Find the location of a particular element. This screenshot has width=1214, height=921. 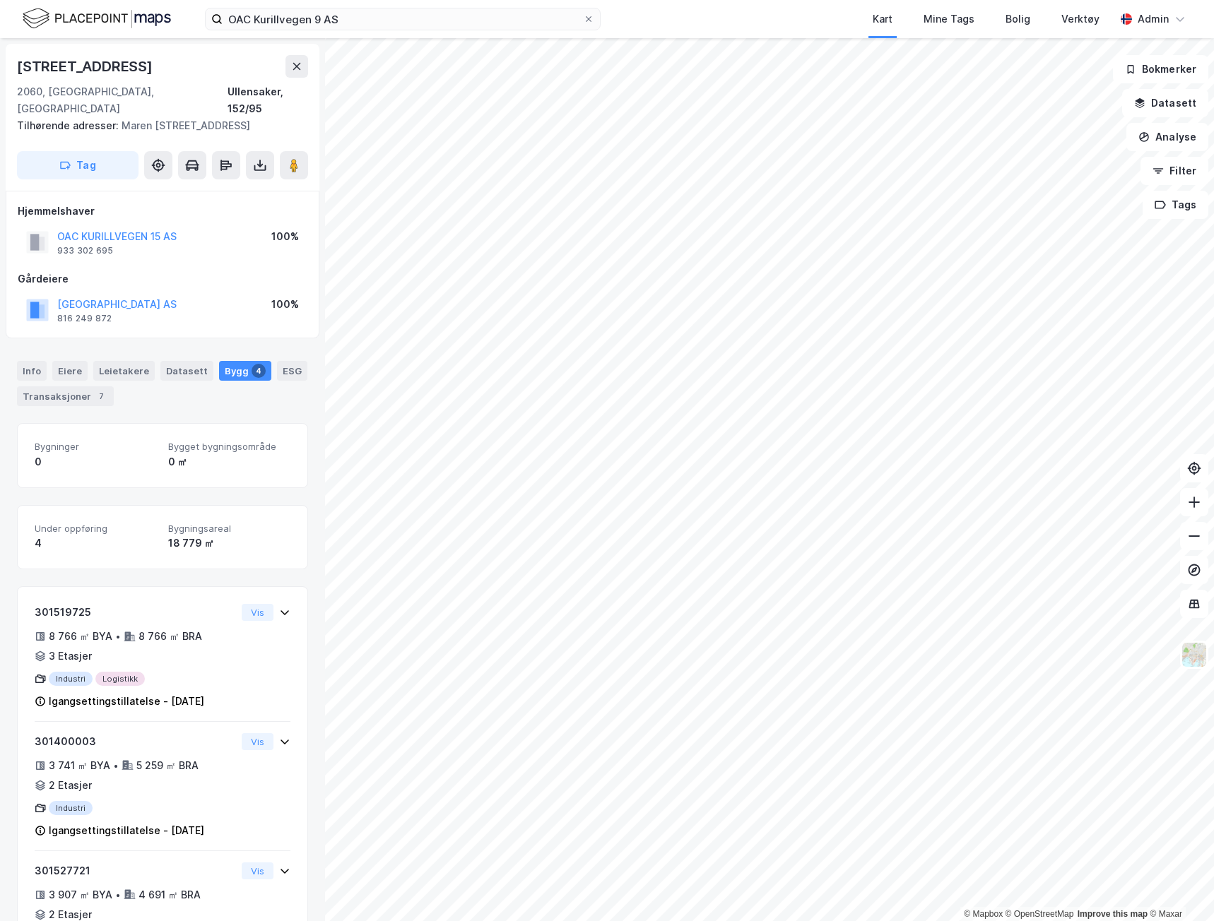

div: Eiere is located at coordinates (70, 371).